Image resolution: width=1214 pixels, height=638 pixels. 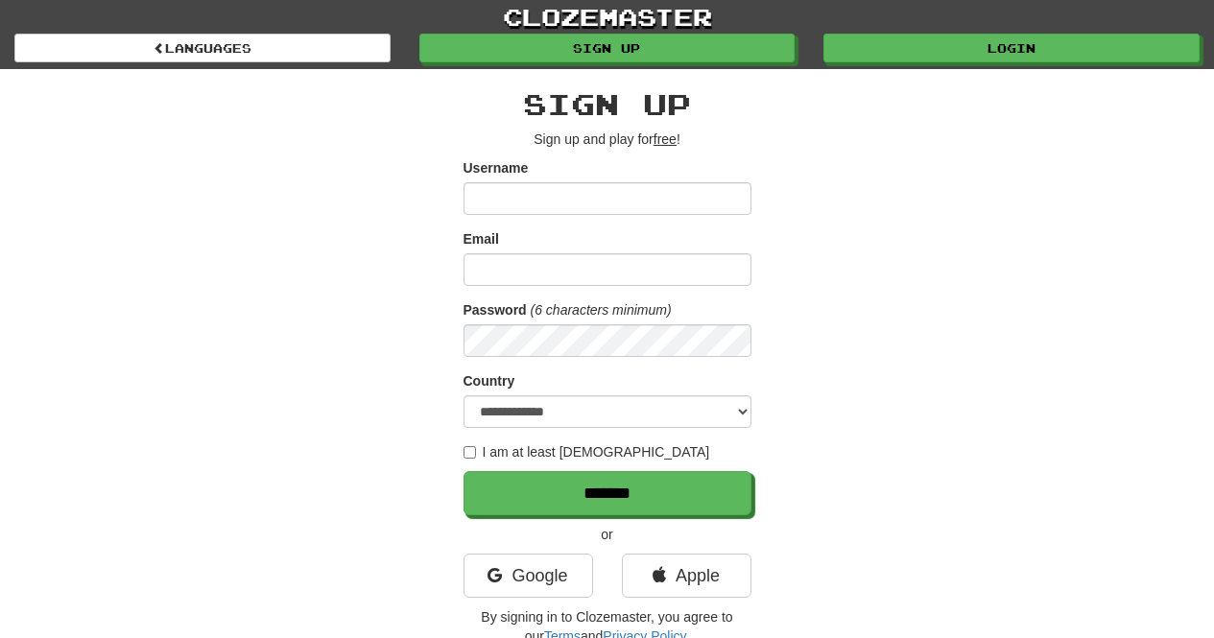 What do you see at coordinates (607, 104) in the screenshot?
I see `h2: Sign up` at bounding box center [607, 104].